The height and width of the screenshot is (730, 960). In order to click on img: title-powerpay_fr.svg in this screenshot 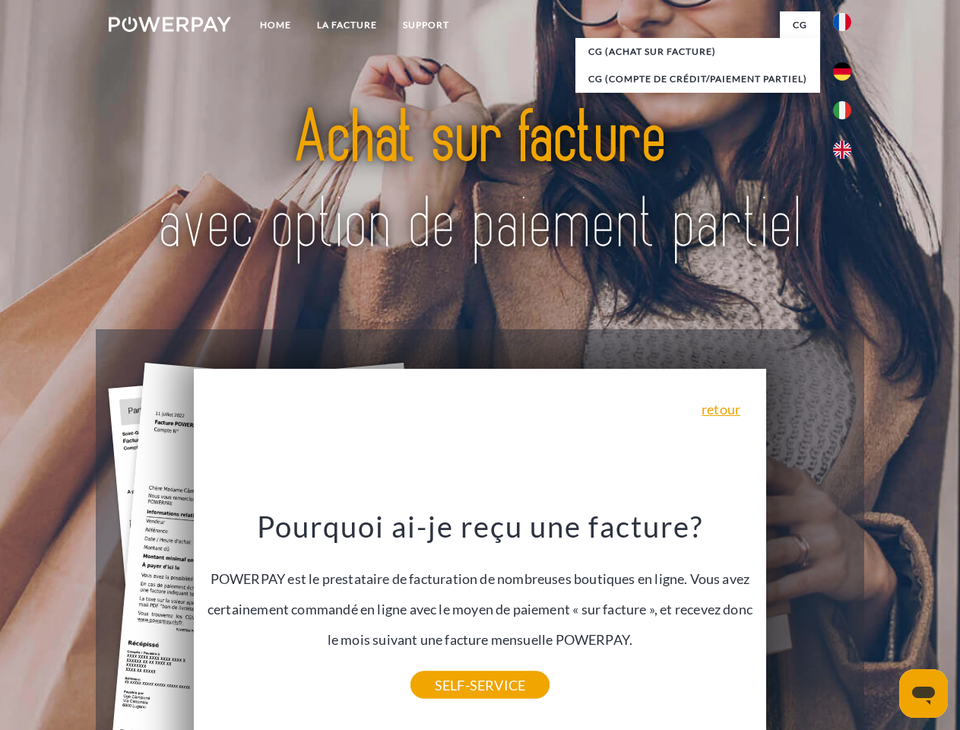, I will do `click(480, 182)`.